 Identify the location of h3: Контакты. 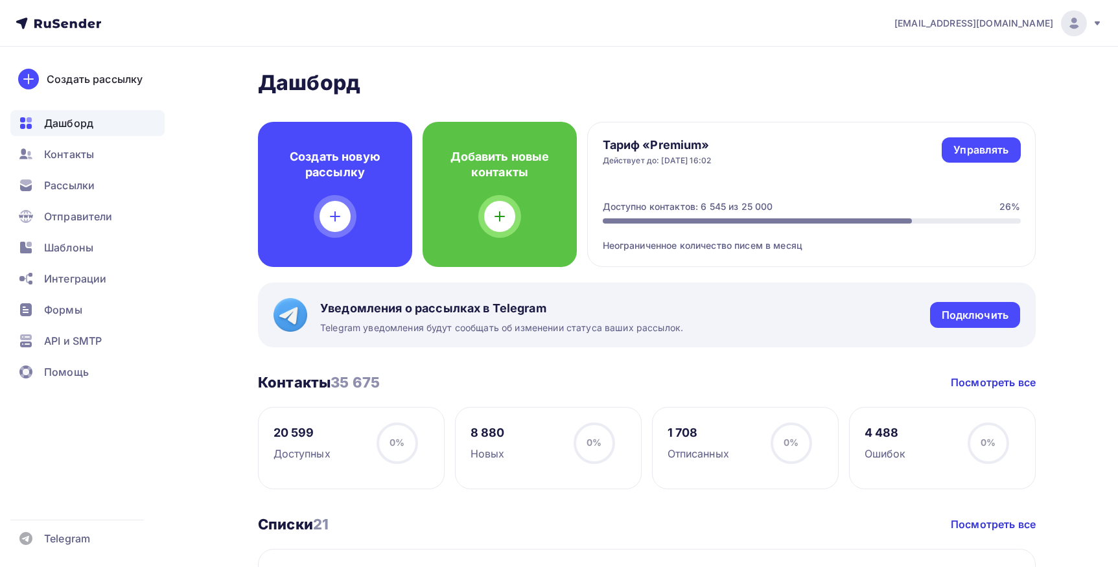
(319, 382).